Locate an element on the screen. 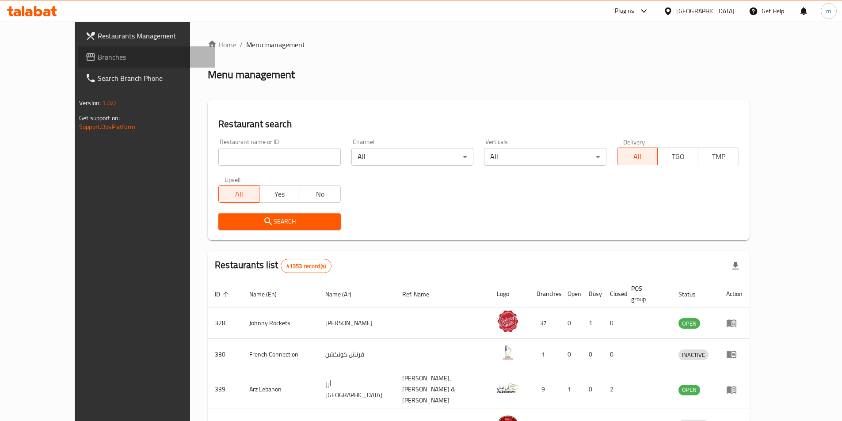 The height and width of the screenshot is (421, 842). span: Search is located at coordinates (279, 222).